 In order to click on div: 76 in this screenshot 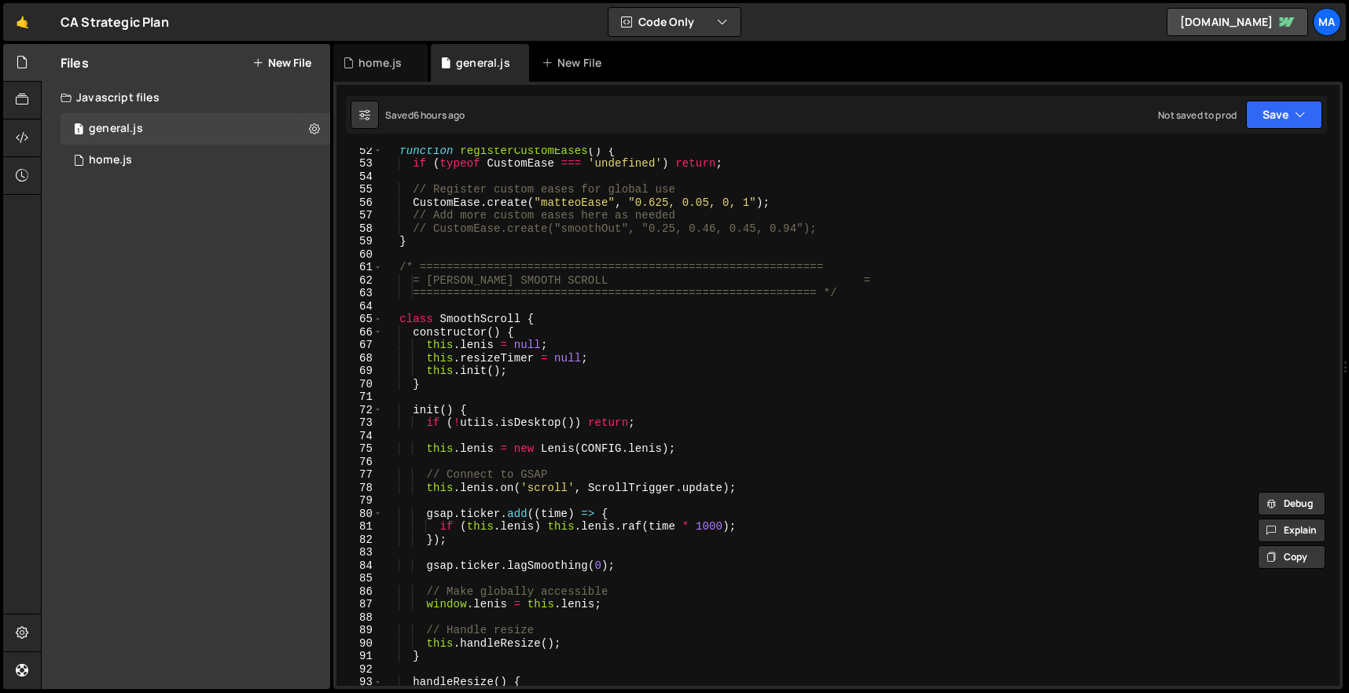, I will do `click(359, 462)`.